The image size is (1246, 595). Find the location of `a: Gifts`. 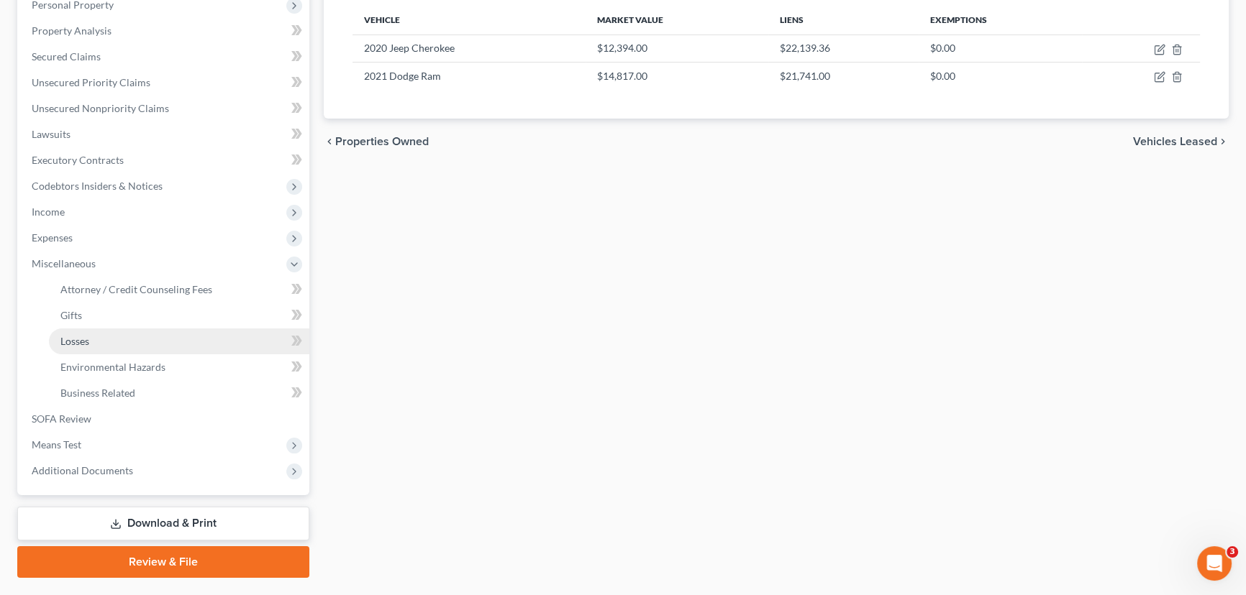

a: Gifts is located at coordinates (179, 316).